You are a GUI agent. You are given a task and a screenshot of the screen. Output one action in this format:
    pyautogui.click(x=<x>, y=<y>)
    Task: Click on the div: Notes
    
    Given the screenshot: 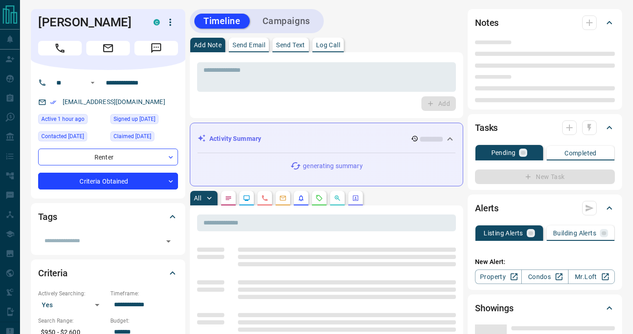 What is the action you would take?
    pyautogui.click(x=545, y=23)
    